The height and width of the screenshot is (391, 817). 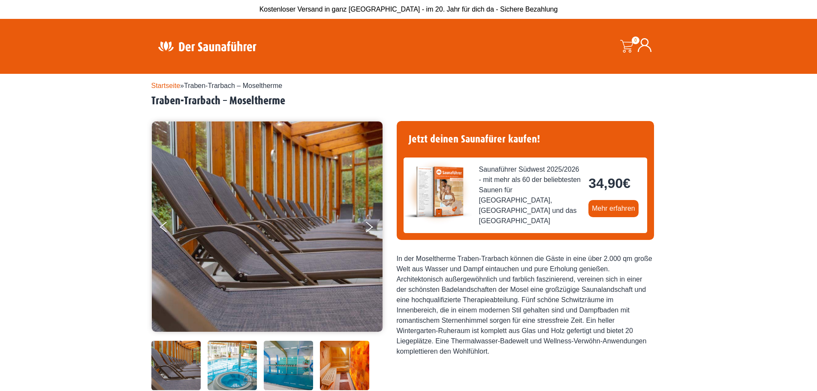 I want to click on span: Traben-Trarbach – Moseltherme, so click(x=233, y=85).